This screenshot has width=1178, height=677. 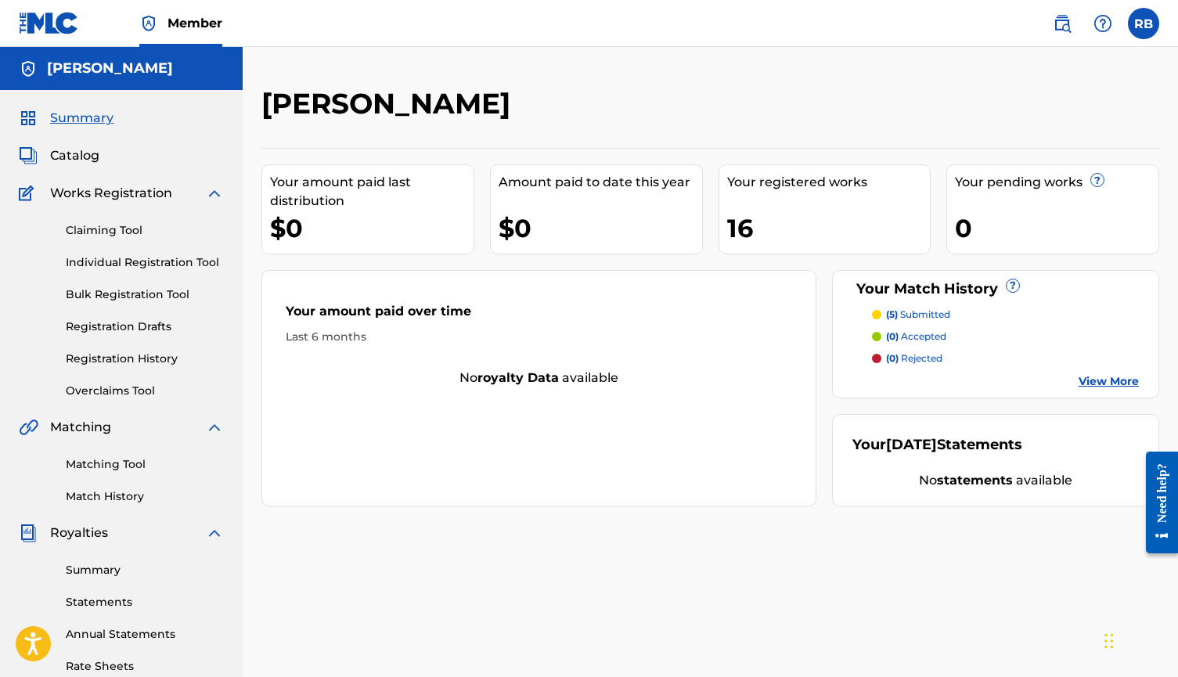 What do you see at coordinates (829, 228) in the screenshot?
I see `div: 16` at bounding box center [829, 228].